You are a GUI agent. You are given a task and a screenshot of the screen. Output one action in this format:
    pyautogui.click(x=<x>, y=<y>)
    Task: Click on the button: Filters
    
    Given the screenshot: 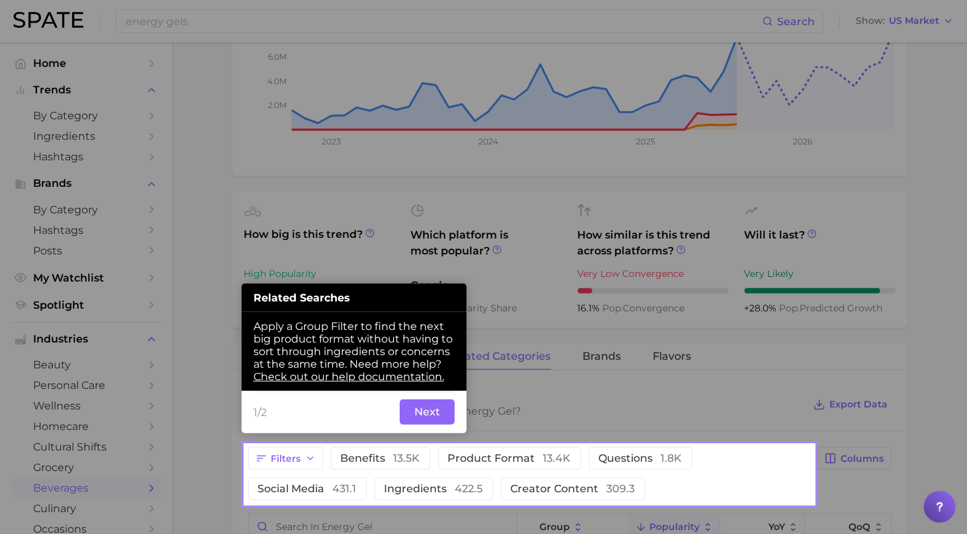 What is the action you would take?
    pyautogui.click(x=285, y=458)
    